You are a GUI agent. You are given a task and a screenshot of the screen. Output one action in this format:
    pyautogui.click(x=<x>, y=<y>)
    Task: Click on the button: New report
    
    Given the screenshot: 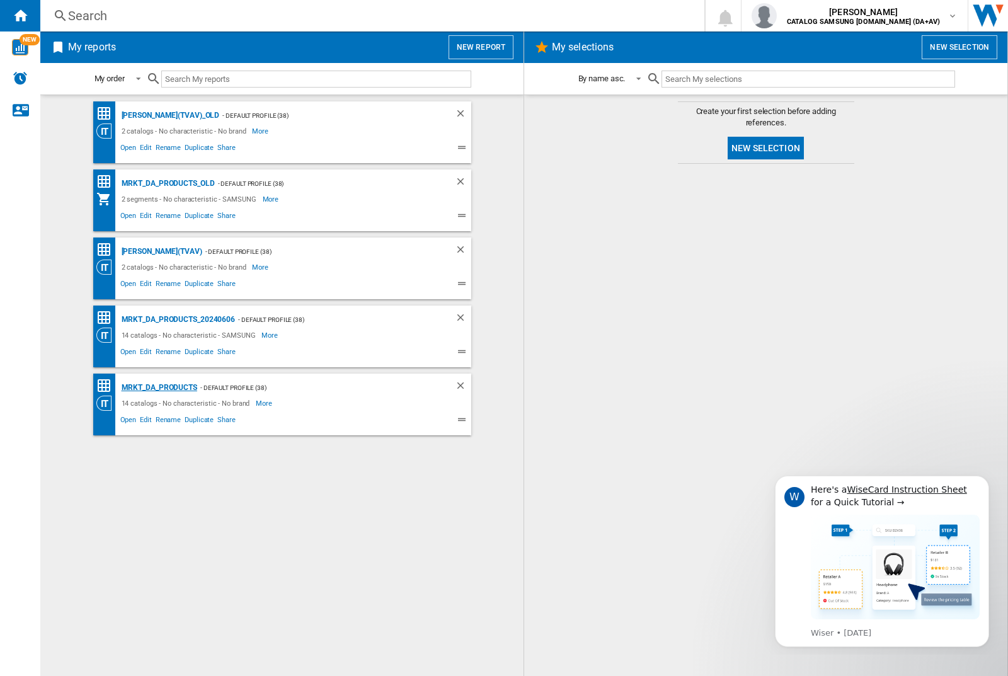 What is the action you would take?
    pyautogui.click(x=481, y=47)
    